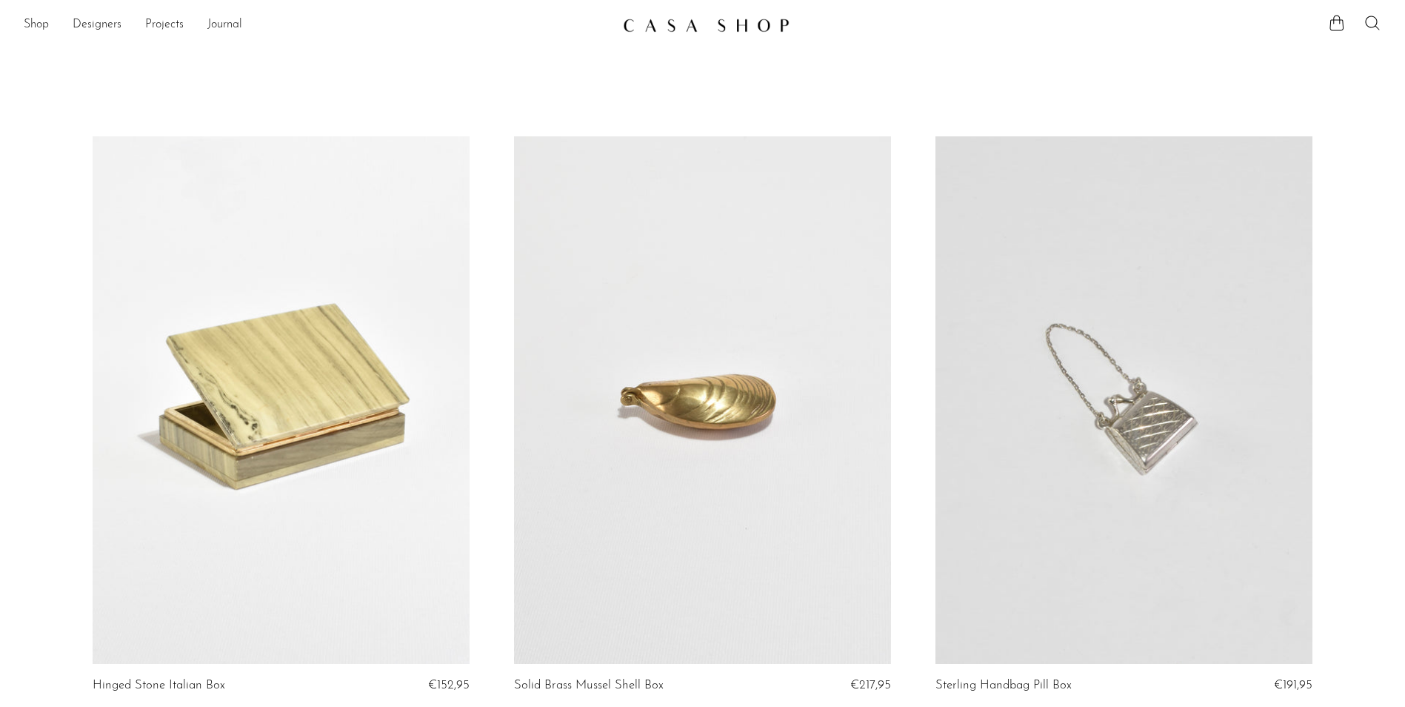 This screenshot has height=707, width=1405. Describe the element at coordinates (224, 25) in the screenshot. I see `a: Journal` at that location.